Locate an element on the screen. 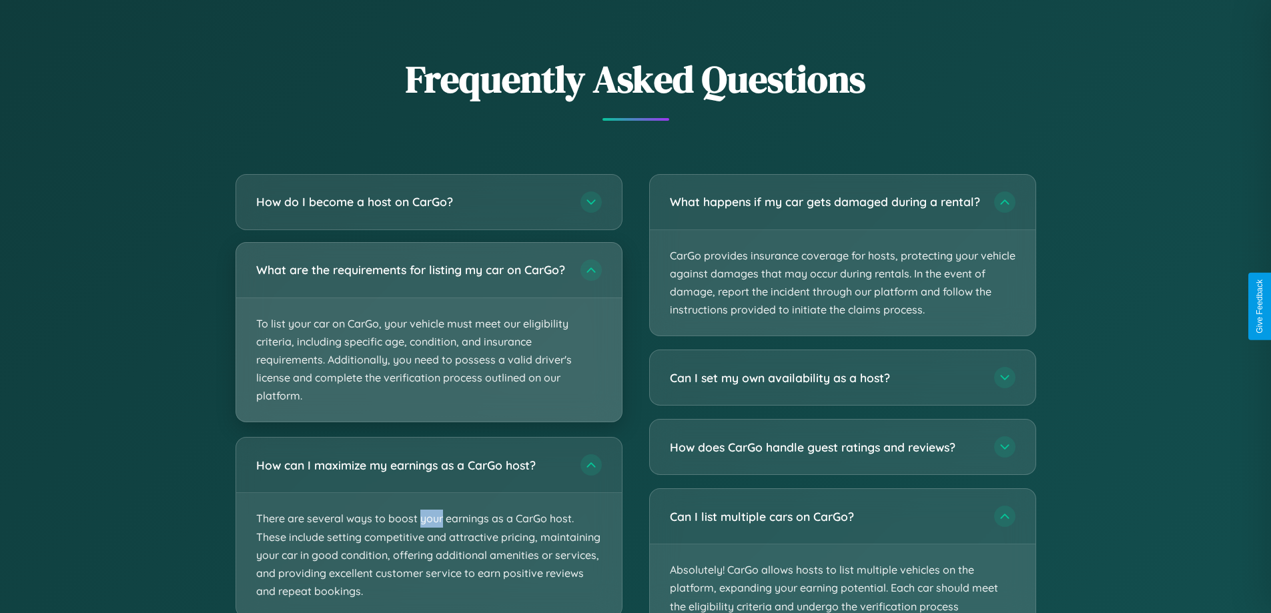  h3: What are the requirements for listing my car on CarGo? is located at coordinates (412, 269).